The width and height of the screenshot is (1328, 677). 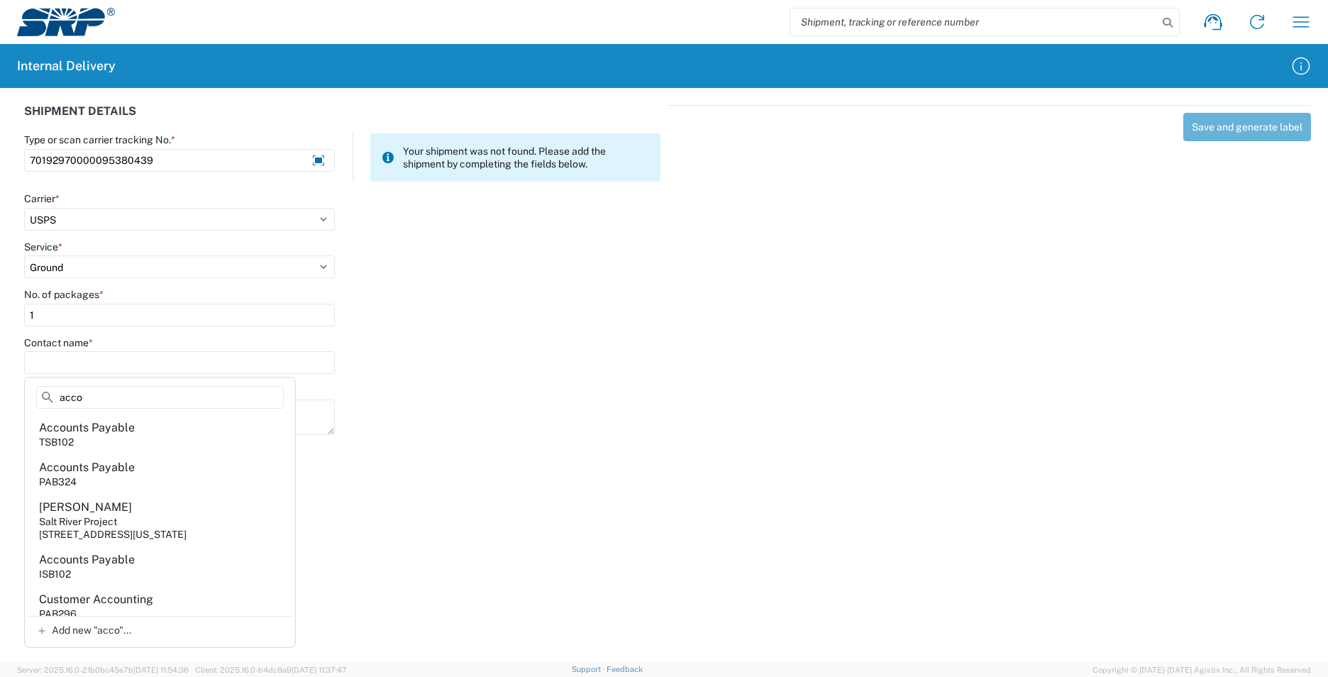 I want to click on label: Carrier, so click(x=42, y=199).